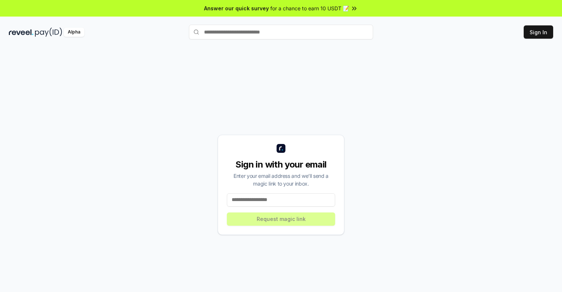 The height and width of the screenshot is (292, 562). Describe the element at coordinates (310, 8) in the screenshot. I see `span: for a chance to earn 10 USDT 📝` at that location.